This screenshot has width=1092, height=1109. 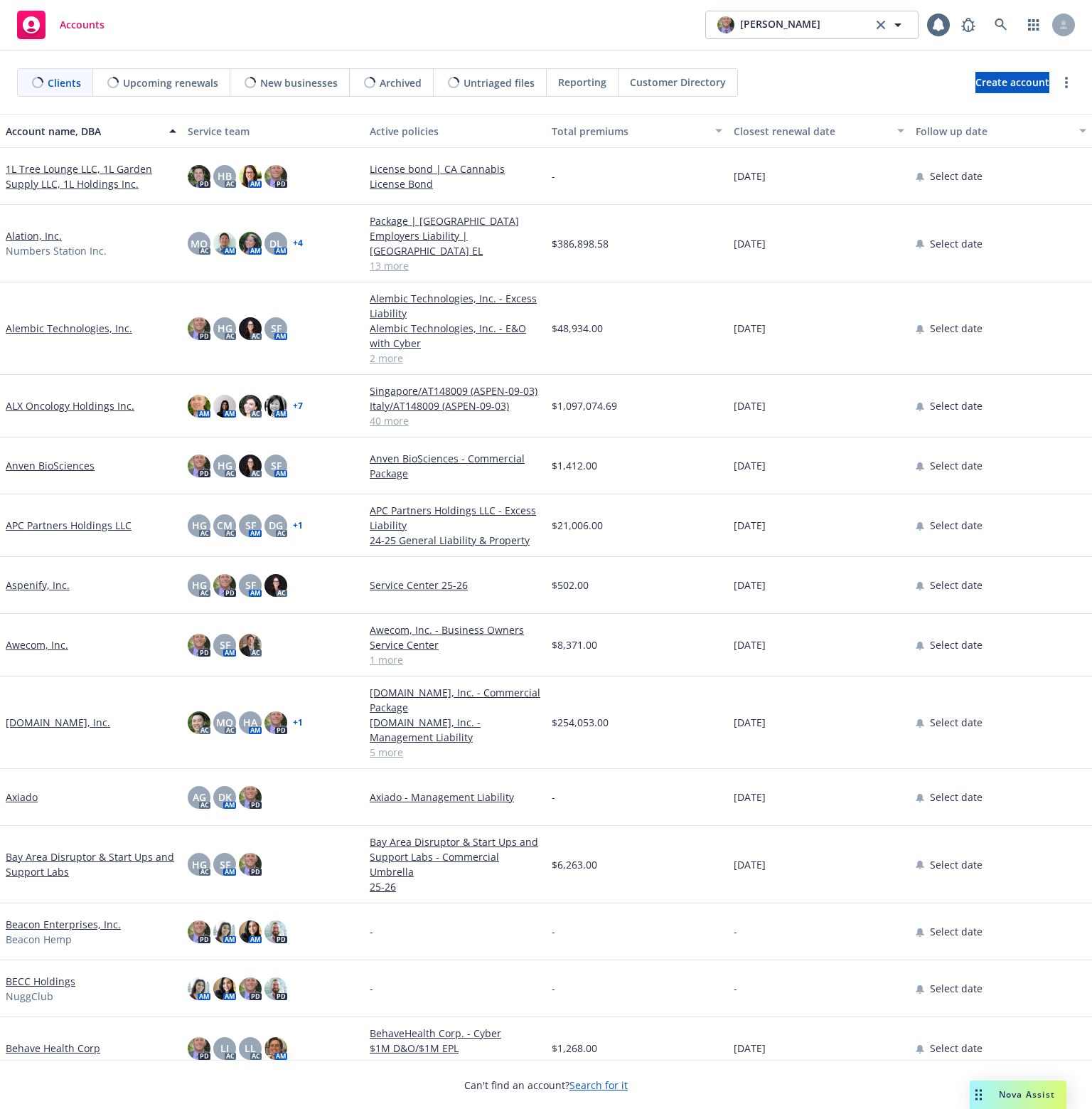 What do you see at coordinates (455, 466) in the screenshot?
I see `a: Anven BioSciences - Commercial Package` at bounding box center [455, 466].